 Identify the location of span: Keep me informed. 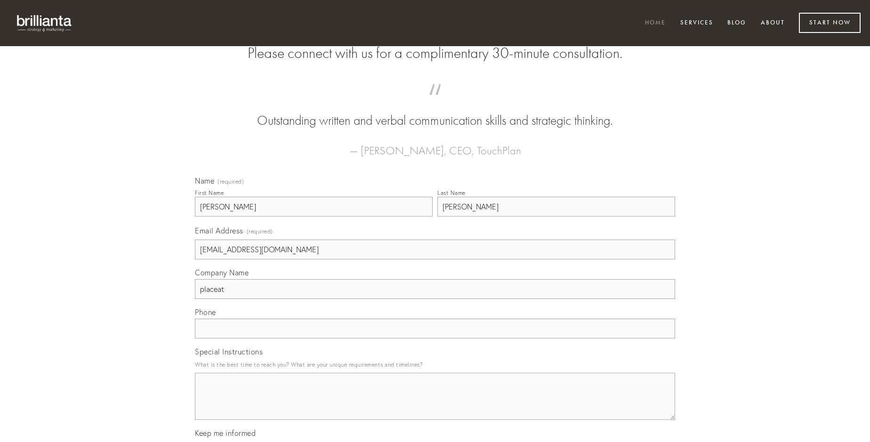
(225, 433).